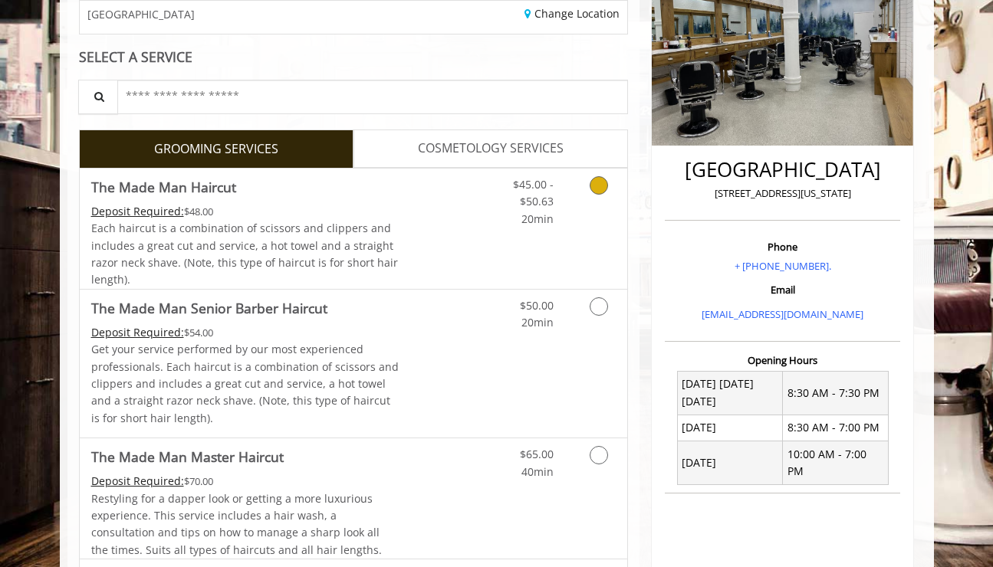 The width and height of the screenshot is (993, 567). What do you see at coordinates (245, 254) in the screenshot?
I see `span: Each haircut is a combination of scissors and clippers and includes a great cut and service, a ho...` at bounding box center [245, 254].